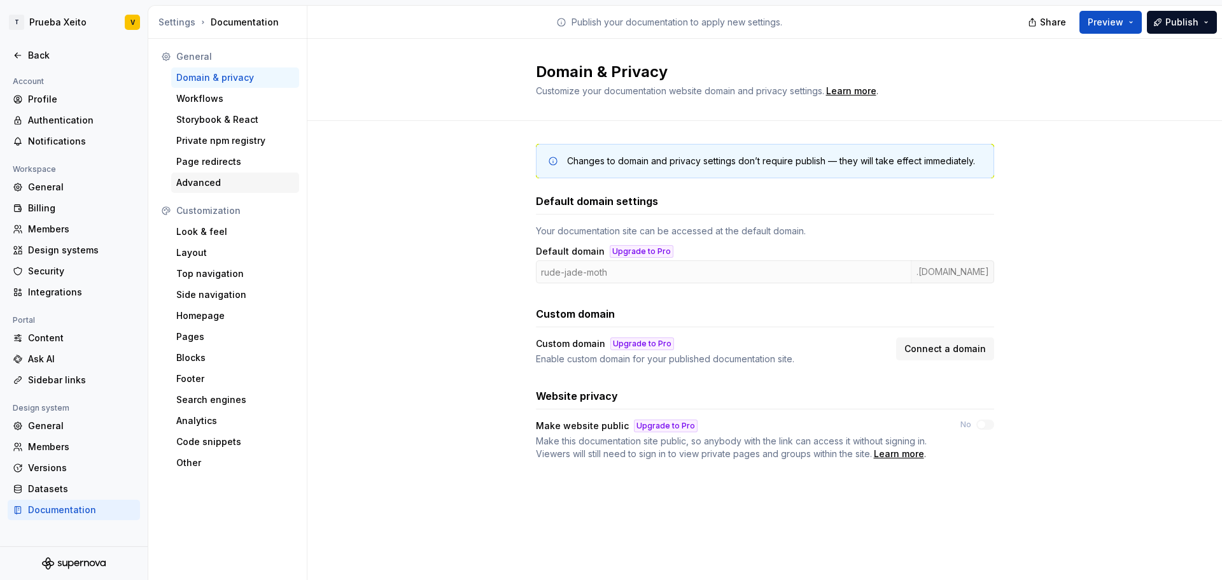 The height and width of the screenshot is (580, 1222). I want to click on div: V, so click(132, 22).